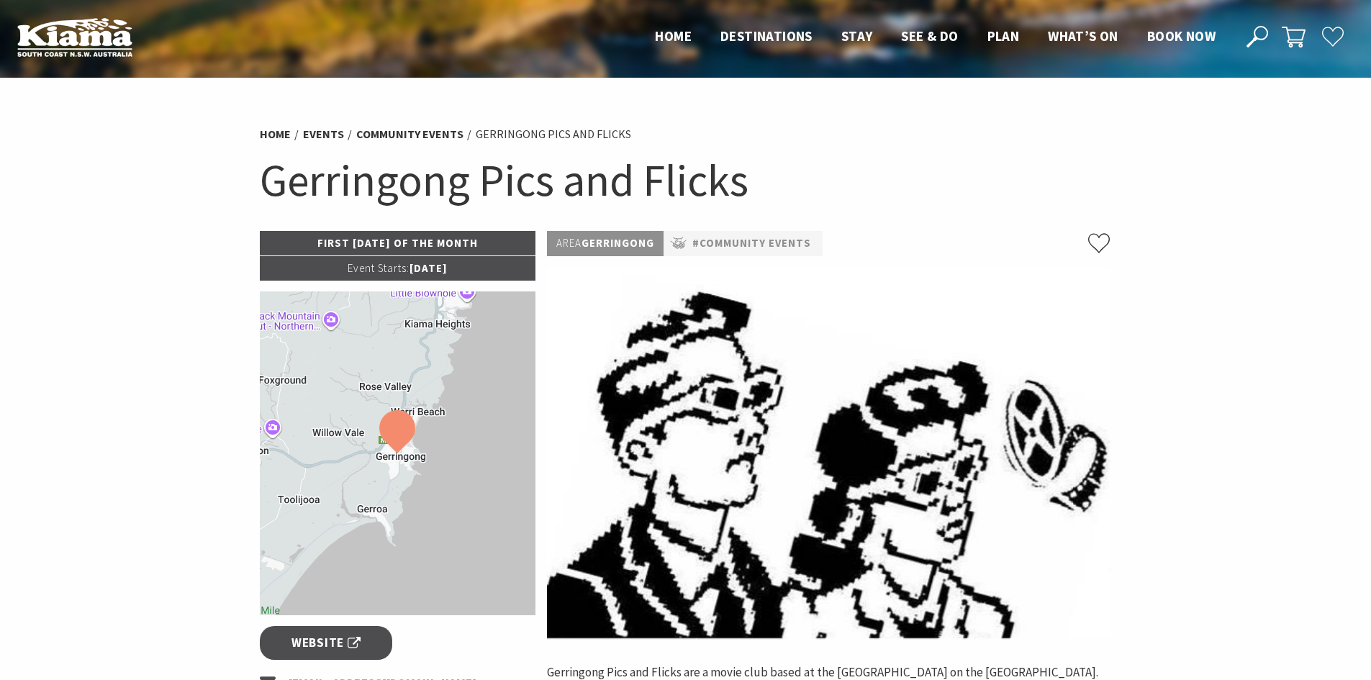 The height and width of the screenshot is (680, 1371). What do you see at coordinates (751, 243) in the screenshot?
I see `a: #Community Events` at bounding box center [751, 243].